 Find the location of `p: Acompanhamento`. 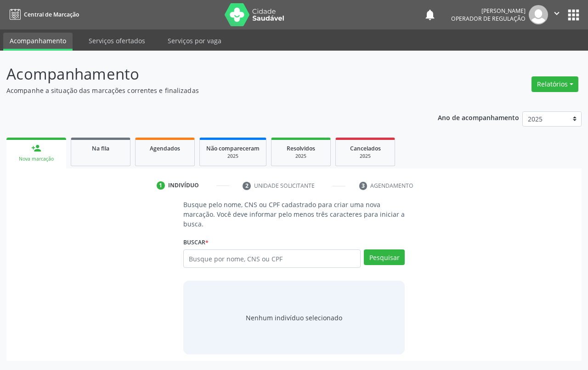

p: Acompanhamento is located at coordinates (208, 74).